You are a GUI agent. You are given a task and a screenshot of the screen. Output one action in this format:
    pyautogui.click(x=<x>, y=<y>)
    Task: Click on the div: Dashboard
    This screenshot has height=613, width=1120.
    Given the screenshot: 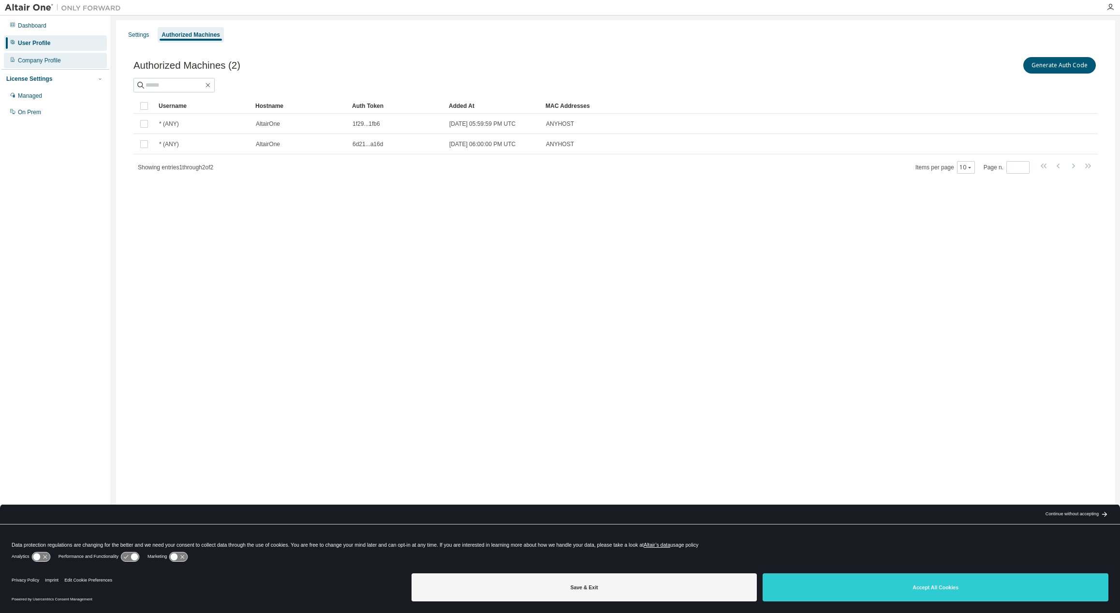 What is the action you would take?
    pyautogui.click(x=32, y=26)
    